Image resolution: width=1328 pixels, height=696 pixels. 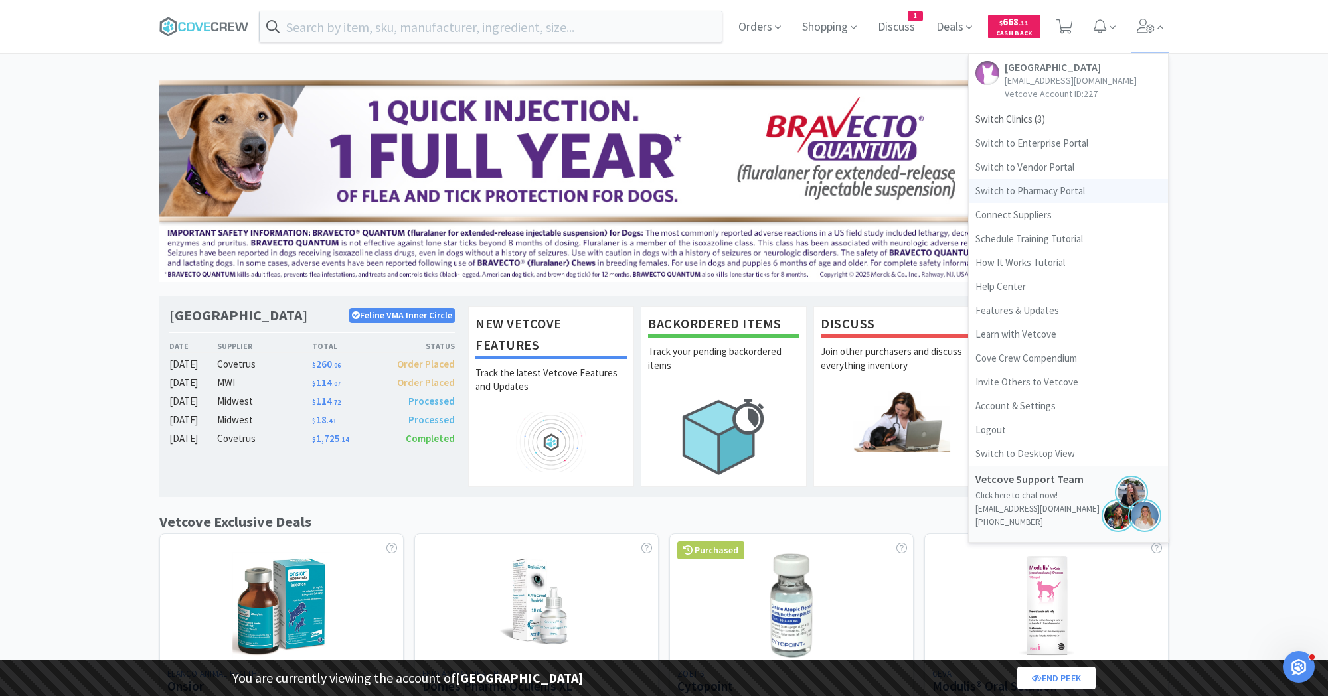 I want to click on a: Cove Crew Compendium, so click(x=1068, y=358).